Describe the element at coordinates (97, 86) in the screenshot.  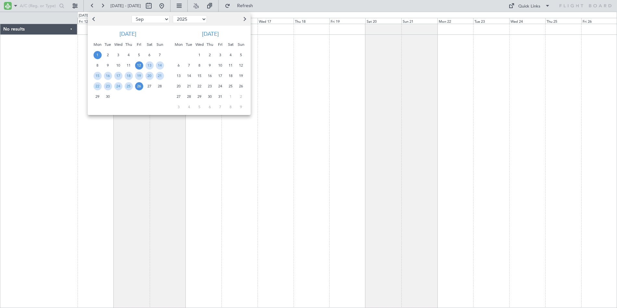
I see `div: 22-9-2025` at that location.